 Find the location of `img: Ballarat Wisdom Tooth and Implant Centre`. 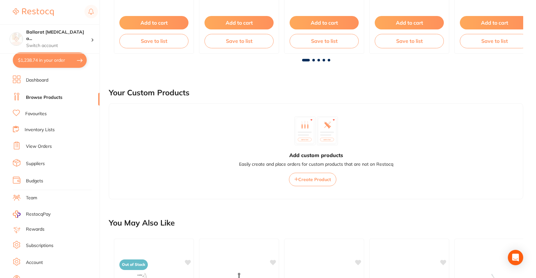

img: Ballarat Wisdom Tooth and Implant Centre is located at coordinates (16, 39).